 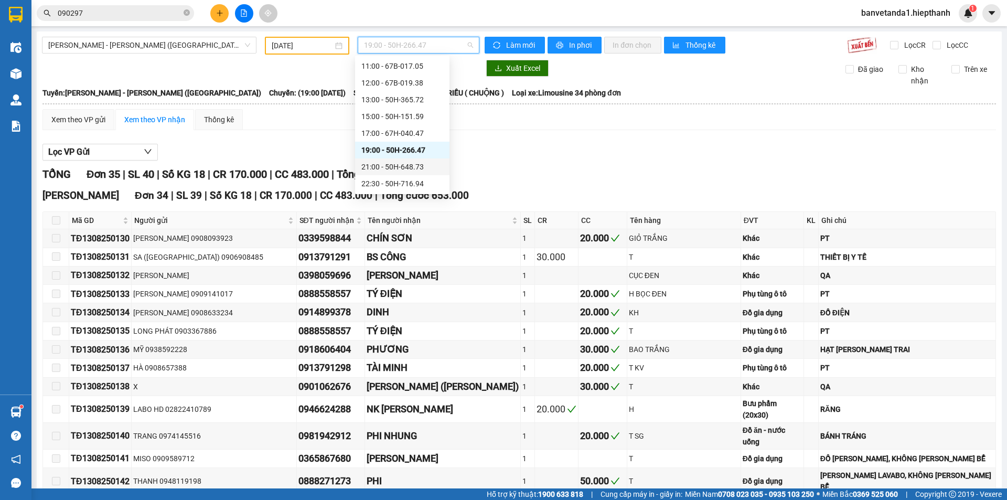 I want to click on button: syncLàm mới, so click(x=515, y=45).